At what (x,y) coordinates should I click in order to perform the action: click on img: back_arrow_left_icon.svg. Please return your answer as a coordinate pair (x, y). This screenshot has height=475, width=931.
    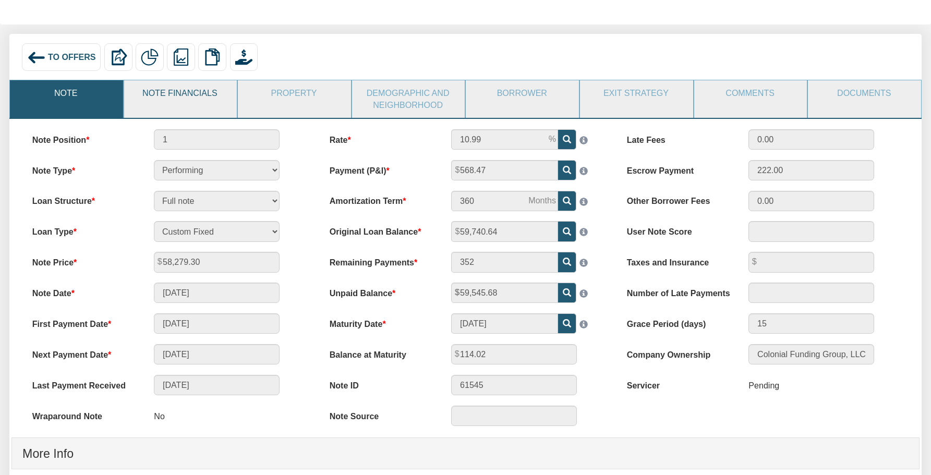
    Looking at the image, I should click on (37, 58).